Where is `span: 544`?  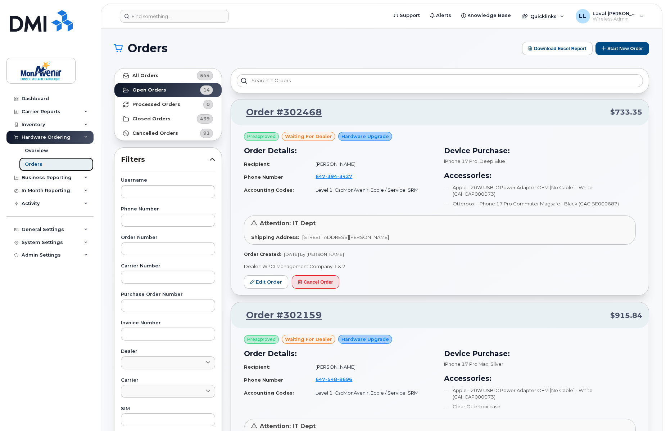 span: 544 is located at coordinates (205, 75).